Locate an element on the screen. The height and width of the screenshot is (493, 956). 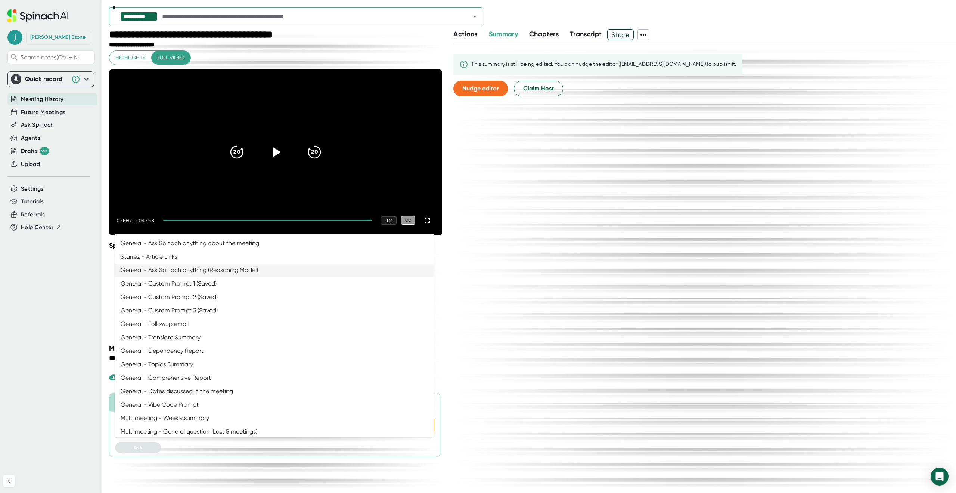
li: General - Vibe Code Prompt is located at coordinates (274, 405).